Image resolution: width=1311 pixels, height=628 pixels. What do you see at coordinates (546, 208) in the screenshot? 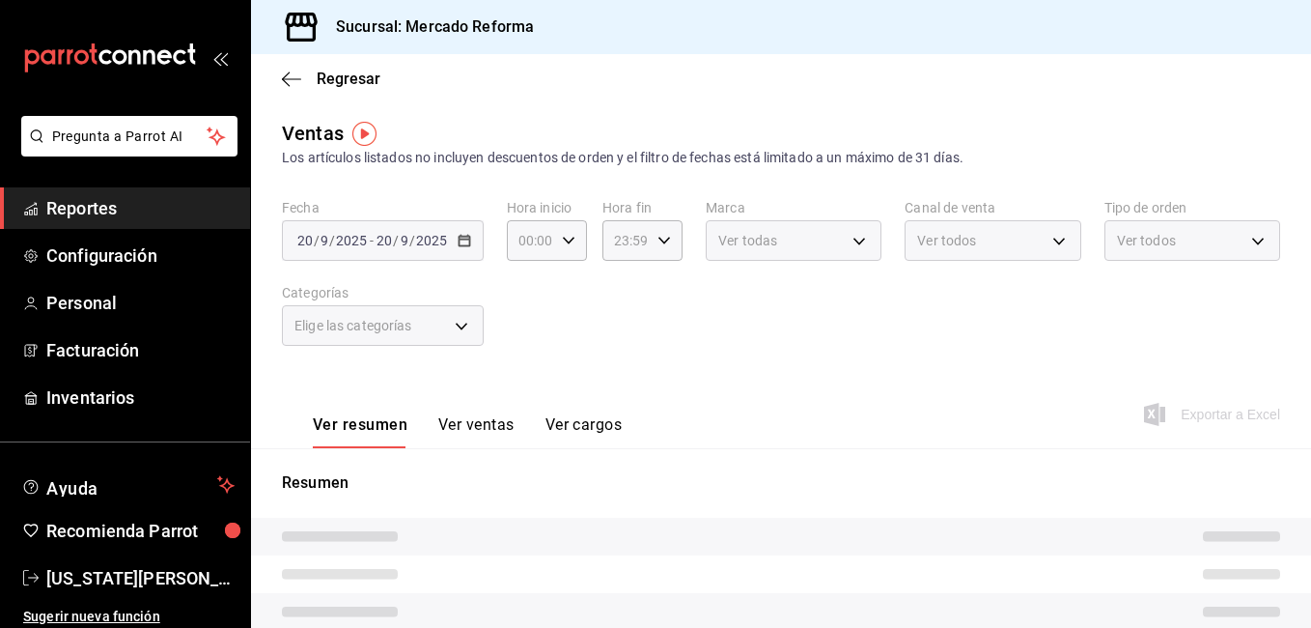
I see `label: Hora inicio` at bounding box center [546, 208].